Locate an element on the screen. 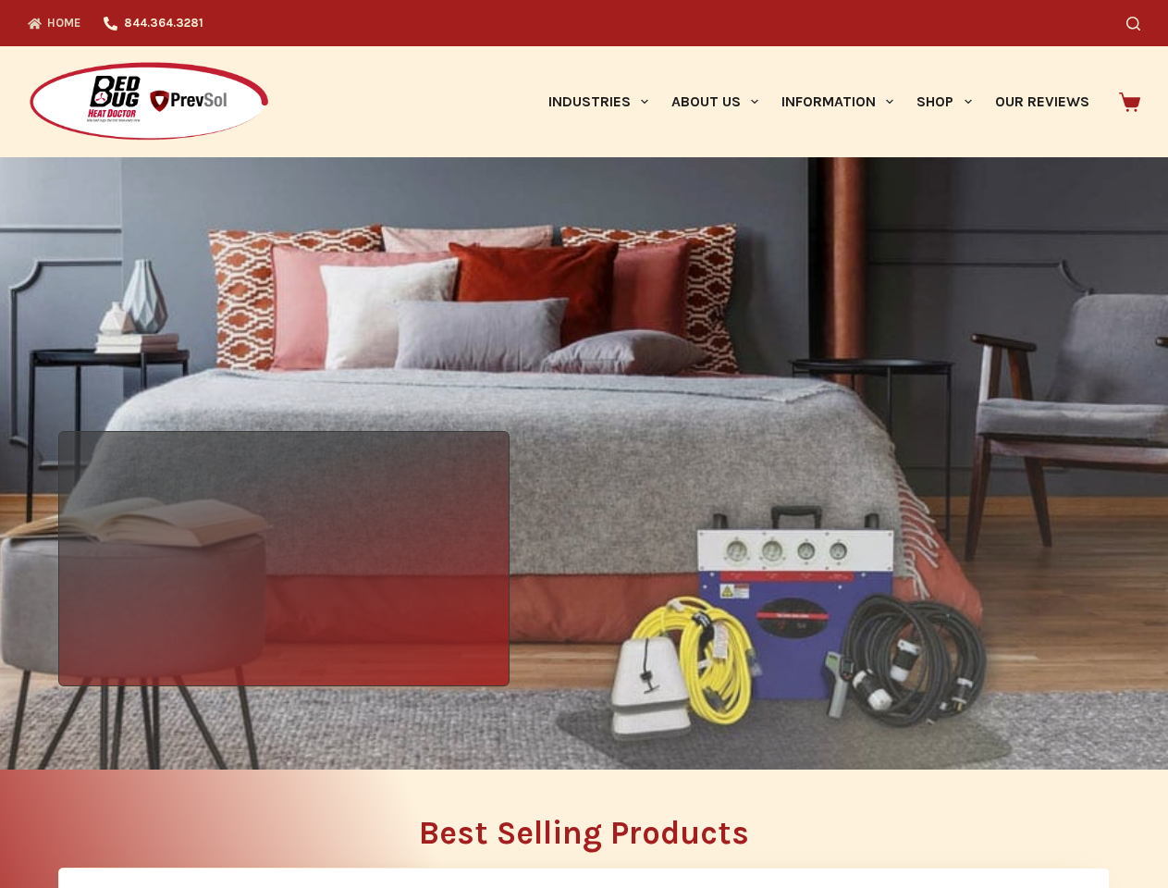  a: Our Reviews is located at coordinates (1041, 102).